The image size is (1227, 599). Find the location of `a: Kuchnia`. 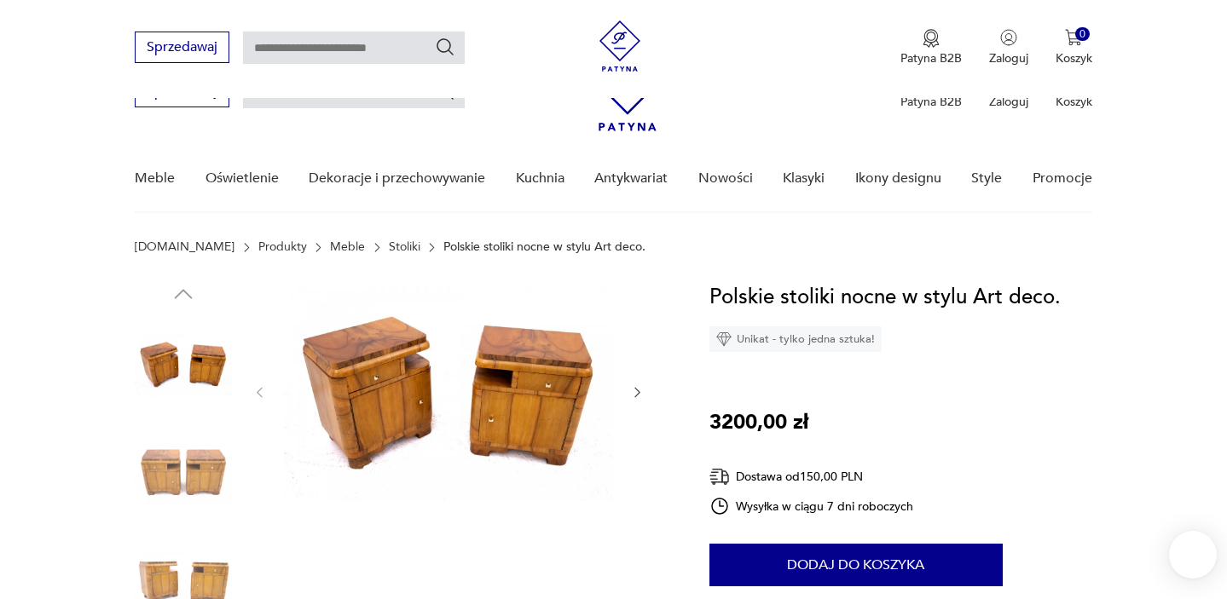

a: Kuchnia is located at coordinates (540, 178).